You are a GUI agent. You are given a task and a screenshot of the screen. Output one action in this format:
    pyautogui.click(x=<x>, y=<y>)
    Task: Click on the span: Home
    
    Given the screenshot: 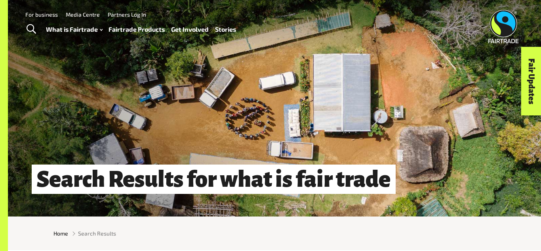 What is the action you would take?
    pyautogui.click(x=61, y=233)
    